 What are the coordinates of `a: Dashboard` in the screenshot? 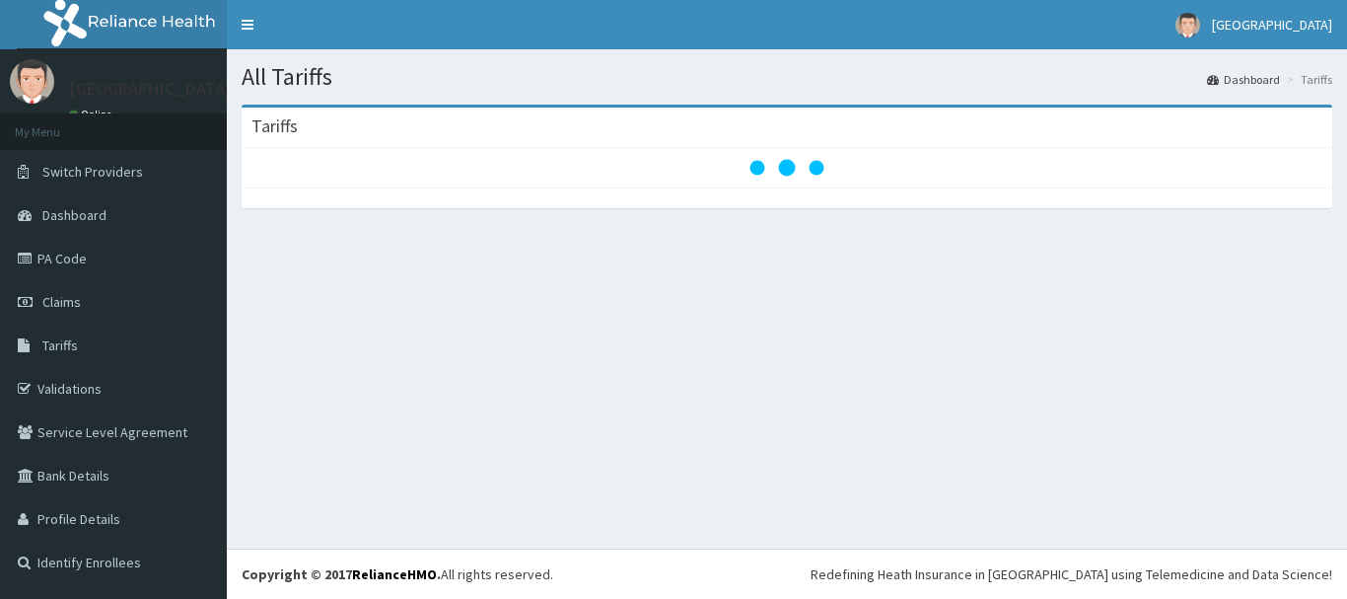 It's located at (1243, 79).